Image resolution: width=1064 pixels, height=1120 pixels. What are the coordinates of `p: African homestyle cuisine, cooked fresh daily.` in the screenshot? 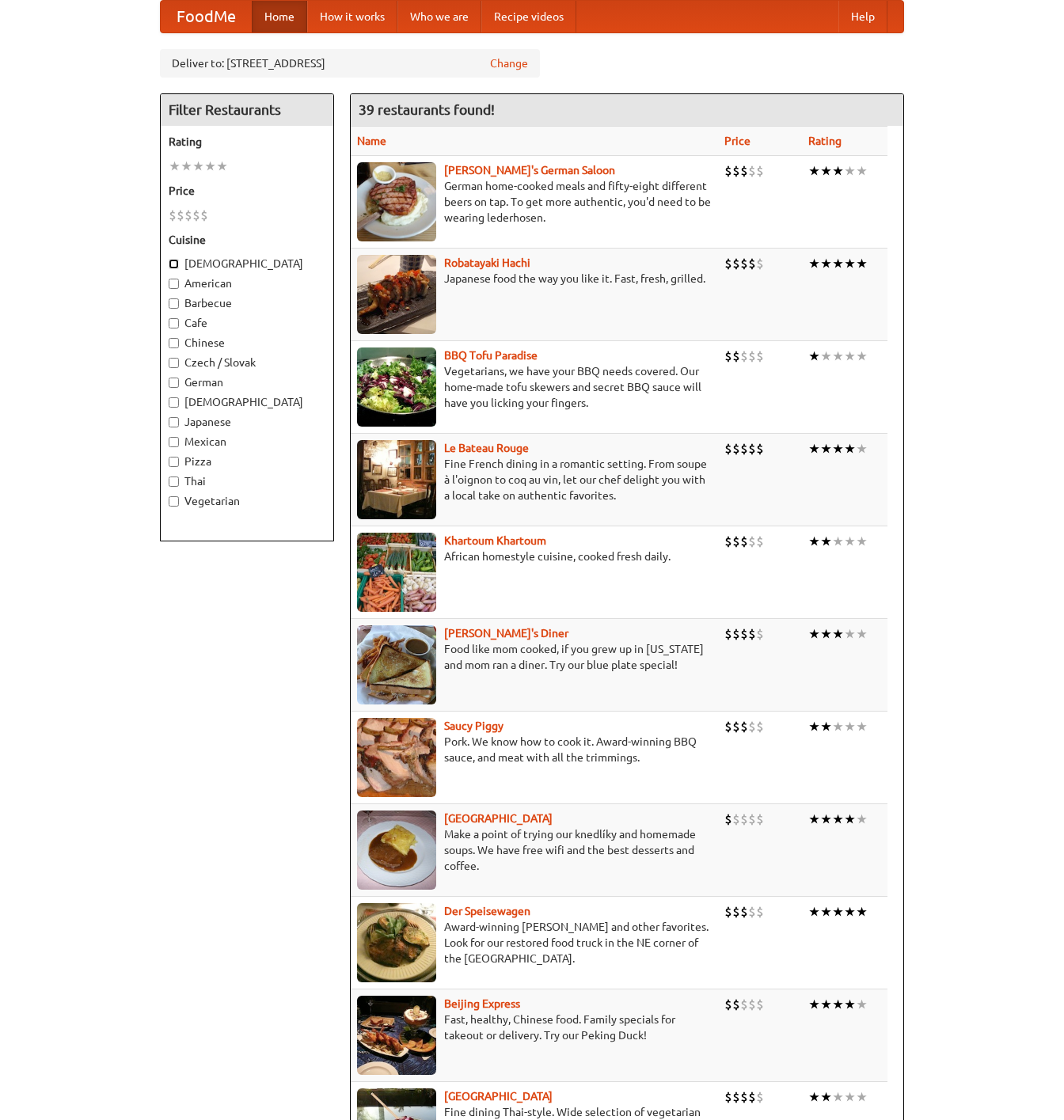 It's located at (535, 556).